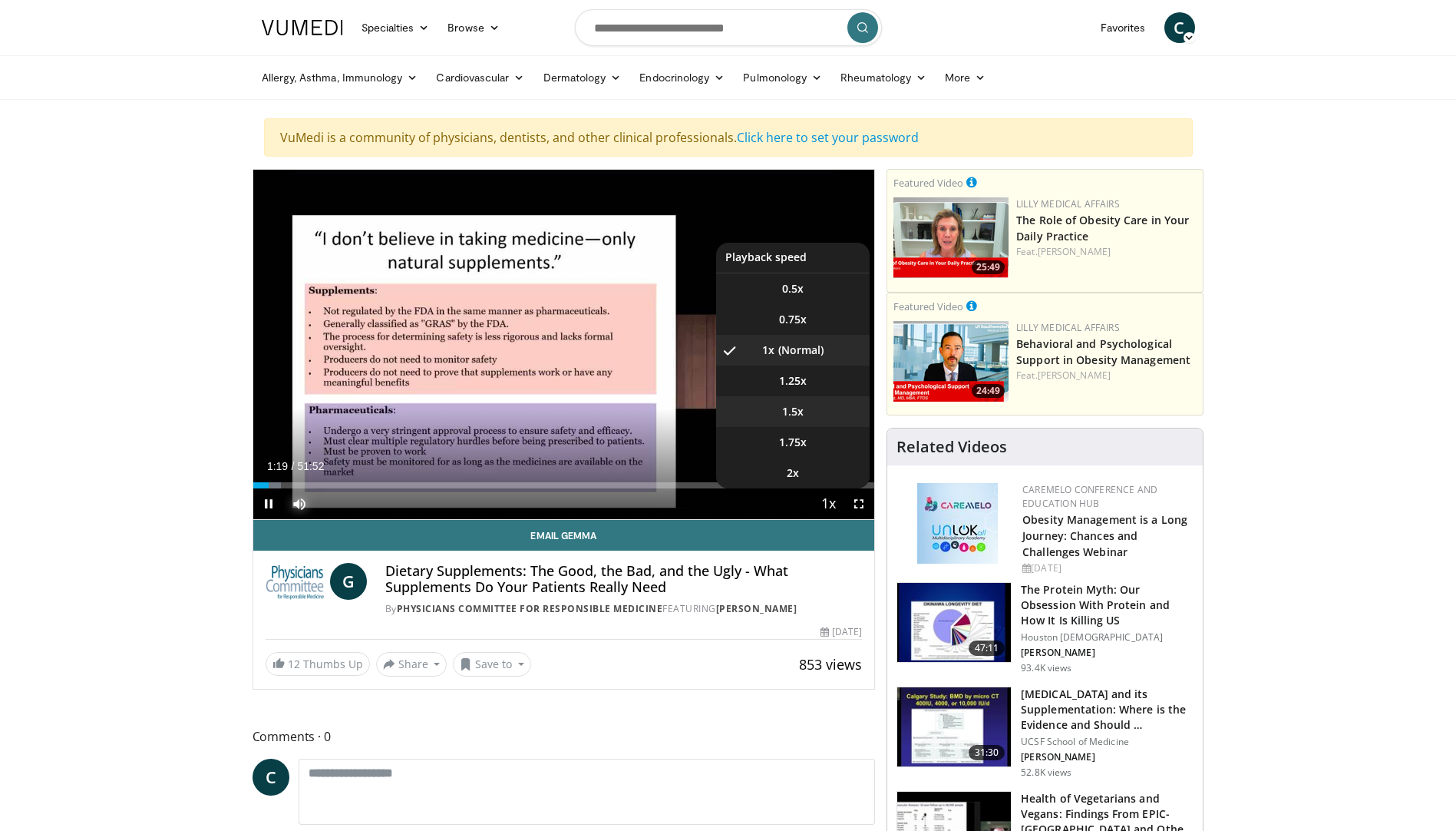 The image size is (1456, 831). What do you see at coordinates (318, 664) in the screenshot?
I see `a: 12 Thumbs Up` at bounding box center [318, 664].